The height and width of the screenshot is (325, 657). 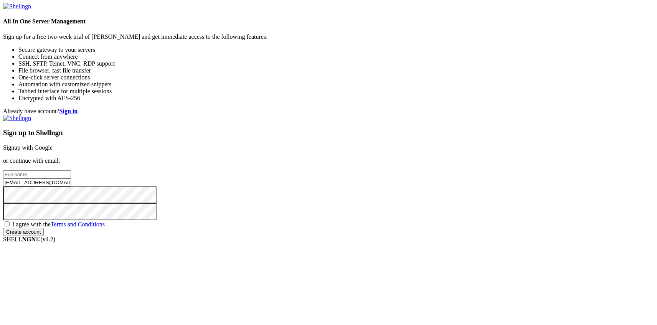 What do you see at coordinates (336, 98) in the screenshot?
I see `li: Encrypted with AES-256` at bounding box center [336, 98].